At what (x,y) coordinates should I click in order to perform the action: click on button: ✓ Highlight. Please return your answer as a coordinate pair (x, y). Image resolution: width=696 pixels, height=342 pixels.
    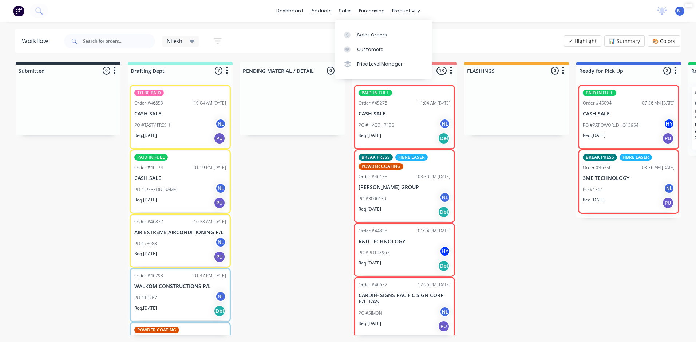
    Looking at the image, I should click on (582, 41).